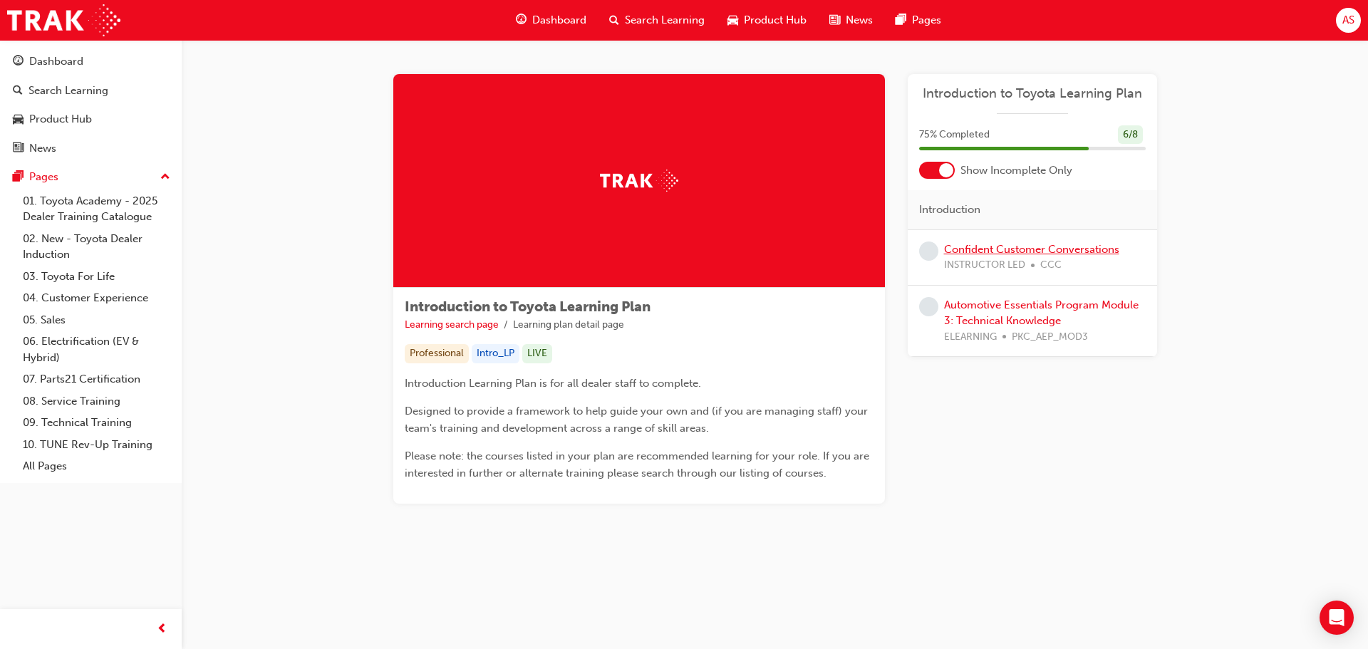 This screenshot has height=649, width=1368. What do you see at coordinates (1033, 93) in the screenshot?
I see `a: Introduction to Toyota Learning Plan` at bounding box center [1033, 93].